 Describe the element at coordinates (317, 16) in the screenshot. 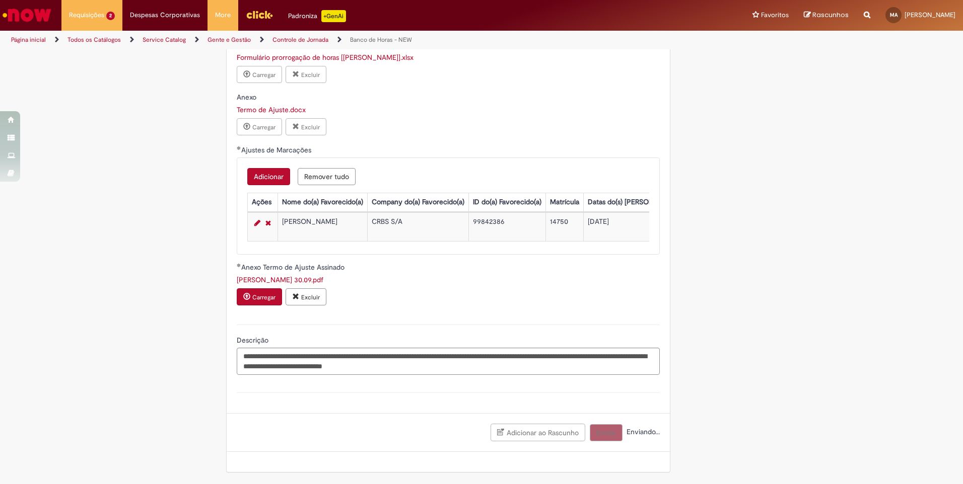

I see `div: Padroniza` at that location.